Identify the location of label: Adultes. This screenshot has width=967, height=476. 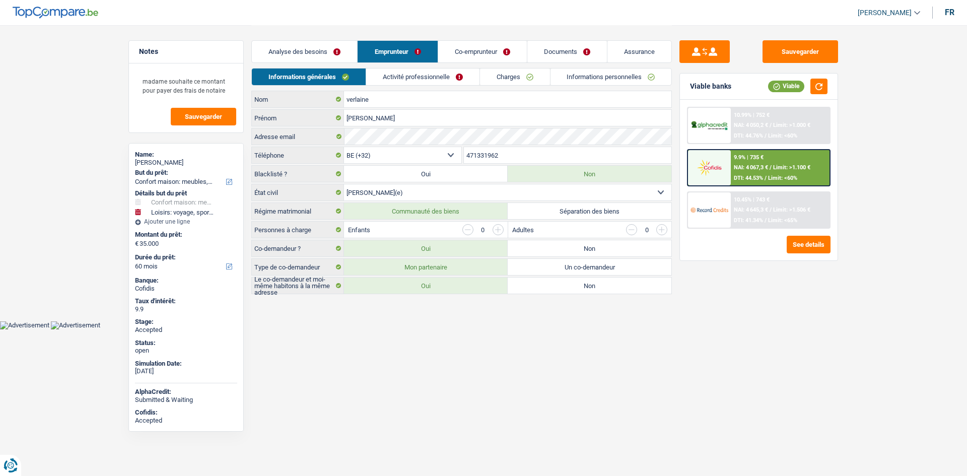
(523, 230).